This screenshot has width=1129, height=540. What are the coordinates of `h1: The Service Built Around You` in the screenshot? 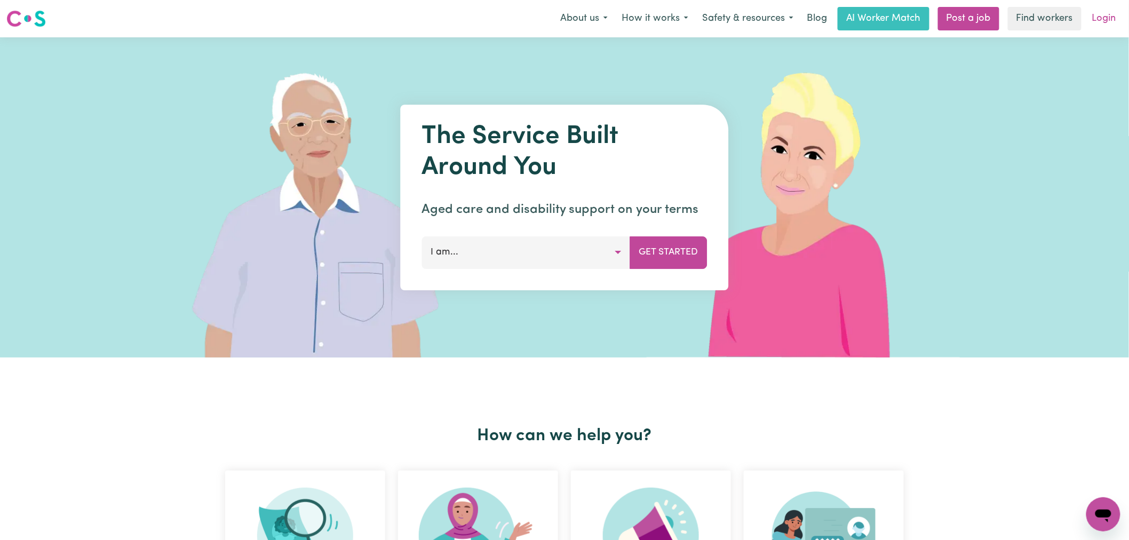 It's located at (564, 152).